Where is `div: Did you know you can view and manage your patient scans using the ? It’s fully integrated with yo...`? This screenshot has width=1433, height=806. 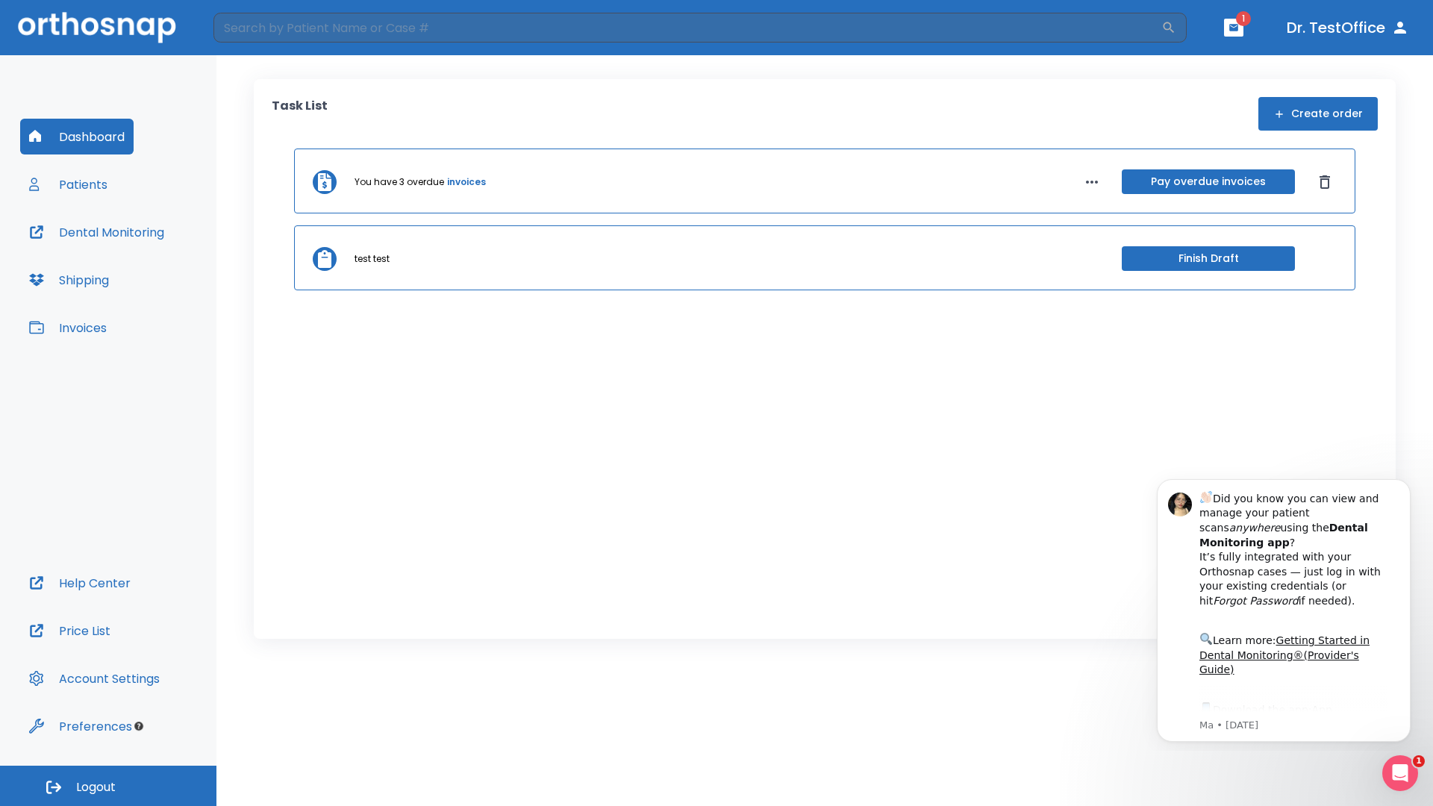 div: Did you know you can view and manage your patient scans using the ? It’s fully integrated with yo... is located at coordinates (159, 90).